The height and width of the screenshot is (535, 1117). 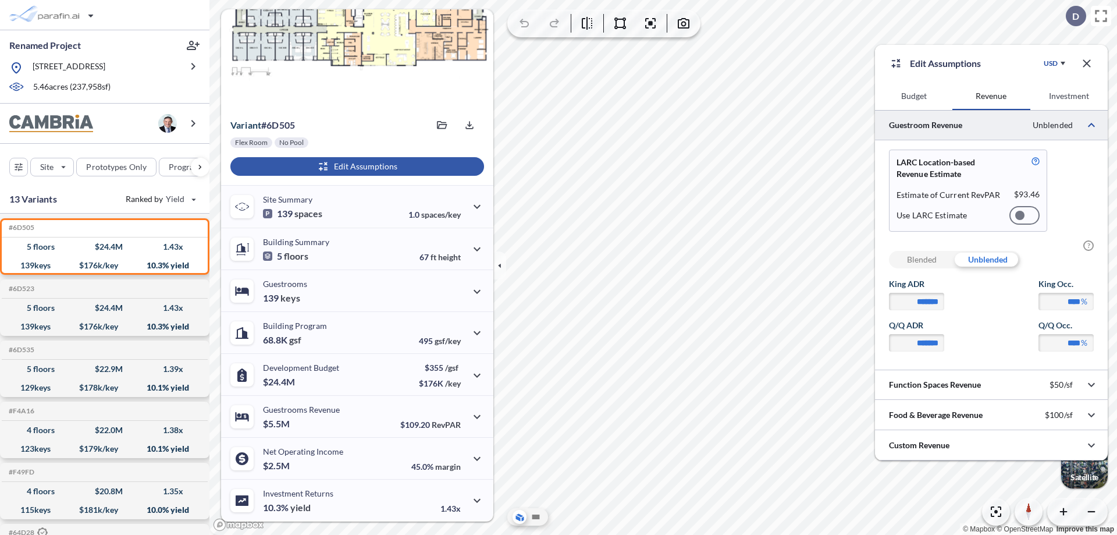 What do you see at coordinates (440, 340) in the screenshot?
I see `p: 495` at bounding box center [440, 340].